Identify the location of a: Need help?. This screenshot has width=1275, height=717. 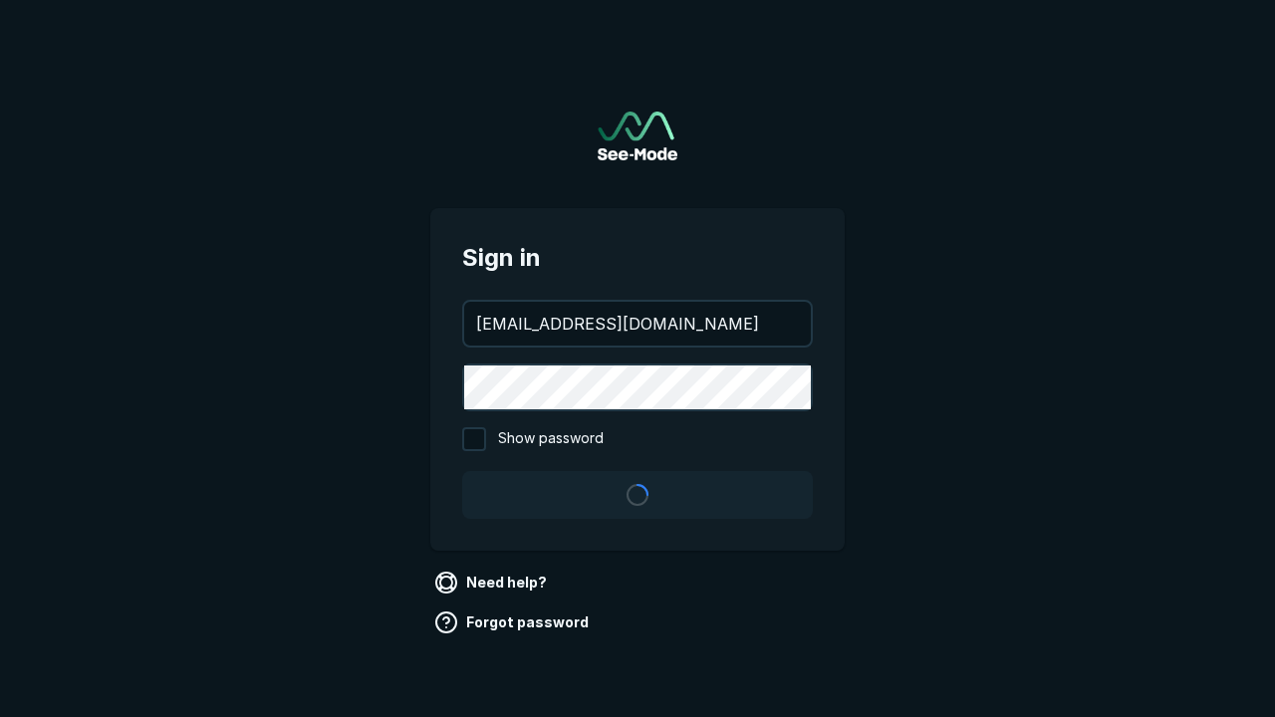
(492, 583).